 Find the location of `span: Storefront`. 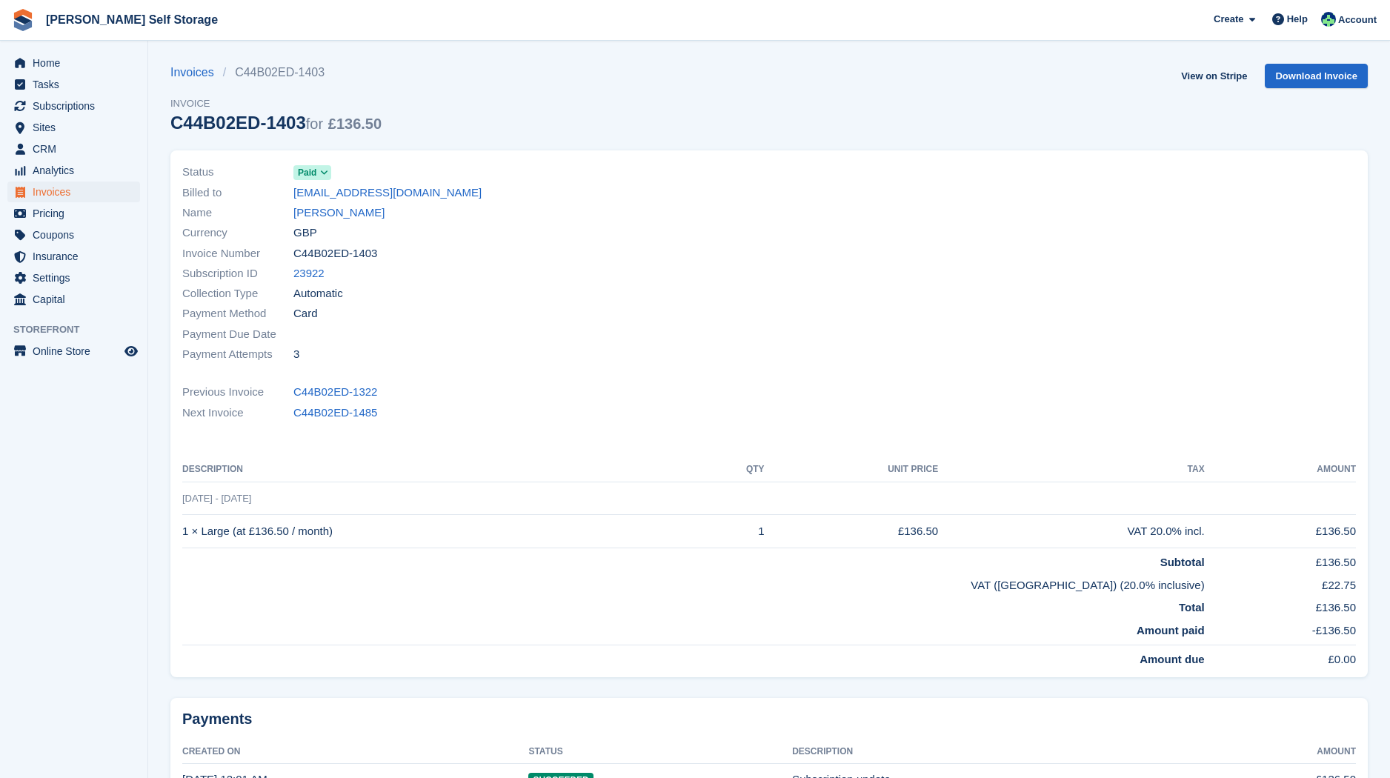

span: Storefront is located at coordinates (80, 330).